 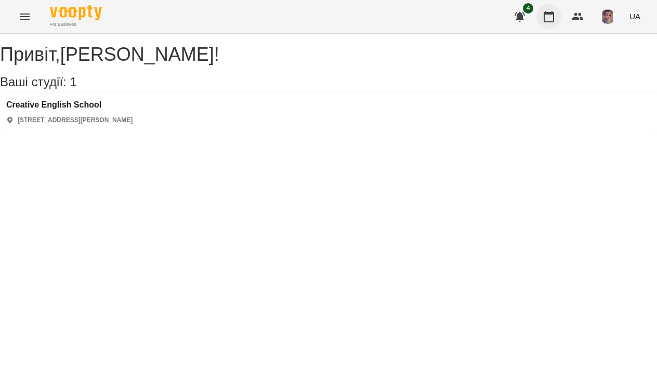 What do you see at coordinates (76, 12) in the screenshot?
I see `img: Voopty Logo` at bounding box center [76, 12].